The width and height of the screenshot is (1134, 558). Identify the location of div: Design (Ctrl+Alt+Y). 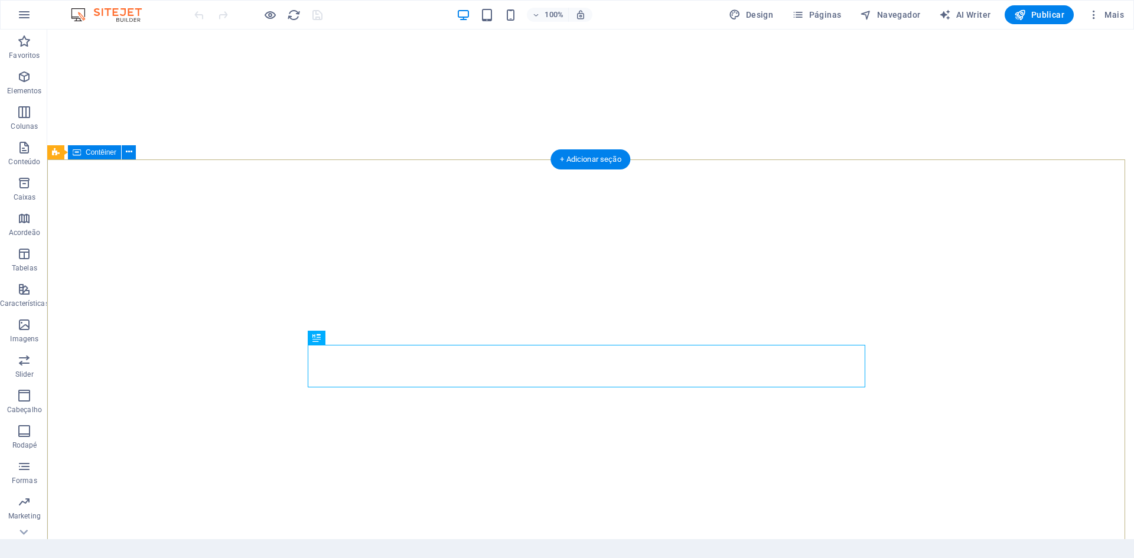
(750, 15).